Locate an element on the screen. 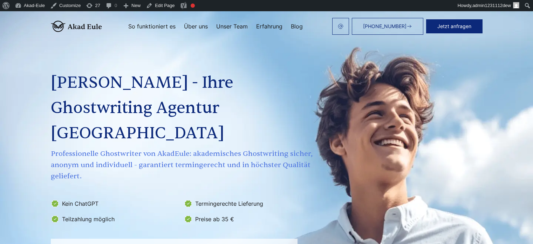 The image size is (533, 244). li: Teilzahlung möglich is located at coordinates (115, 219).